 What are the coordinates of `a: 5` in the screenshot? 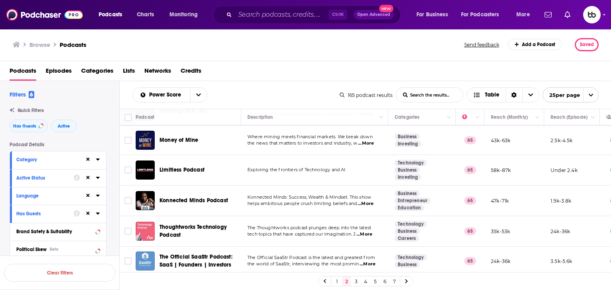 It's located at (375, 282).